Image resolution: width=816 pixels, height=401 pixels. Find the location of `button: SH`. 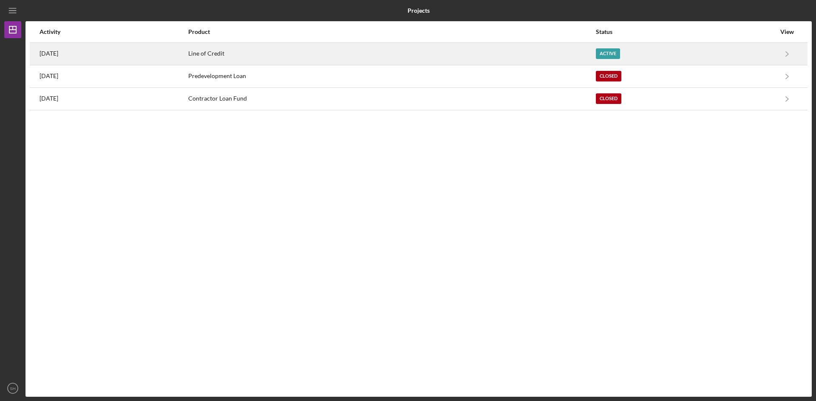

button: SH is located at coordinates (13, 389).